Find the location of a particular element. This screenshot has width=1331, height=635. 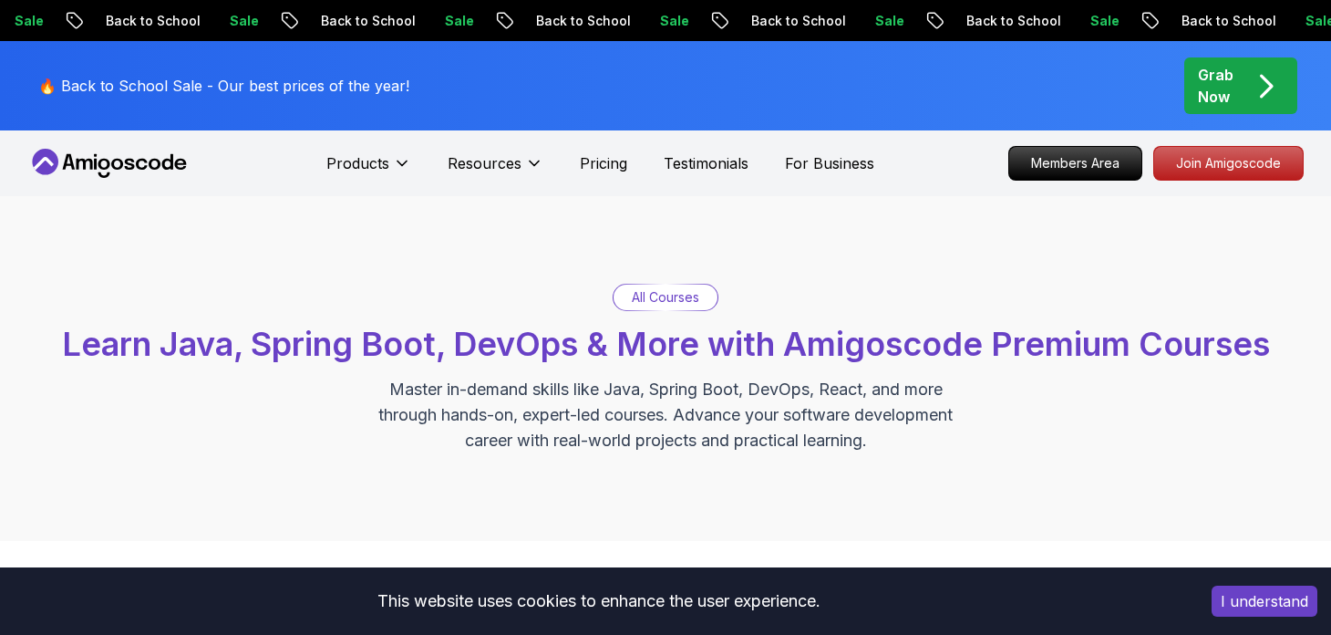

p: All Courses is located at coordinates (666, 297).